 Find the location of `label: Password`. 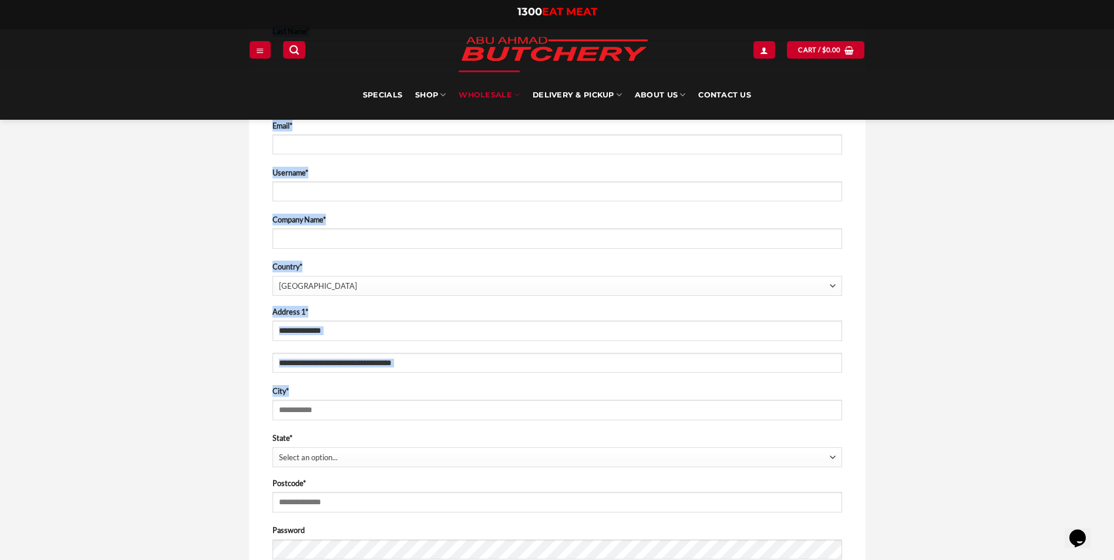

label: Password is located at coordinates (557, 530).